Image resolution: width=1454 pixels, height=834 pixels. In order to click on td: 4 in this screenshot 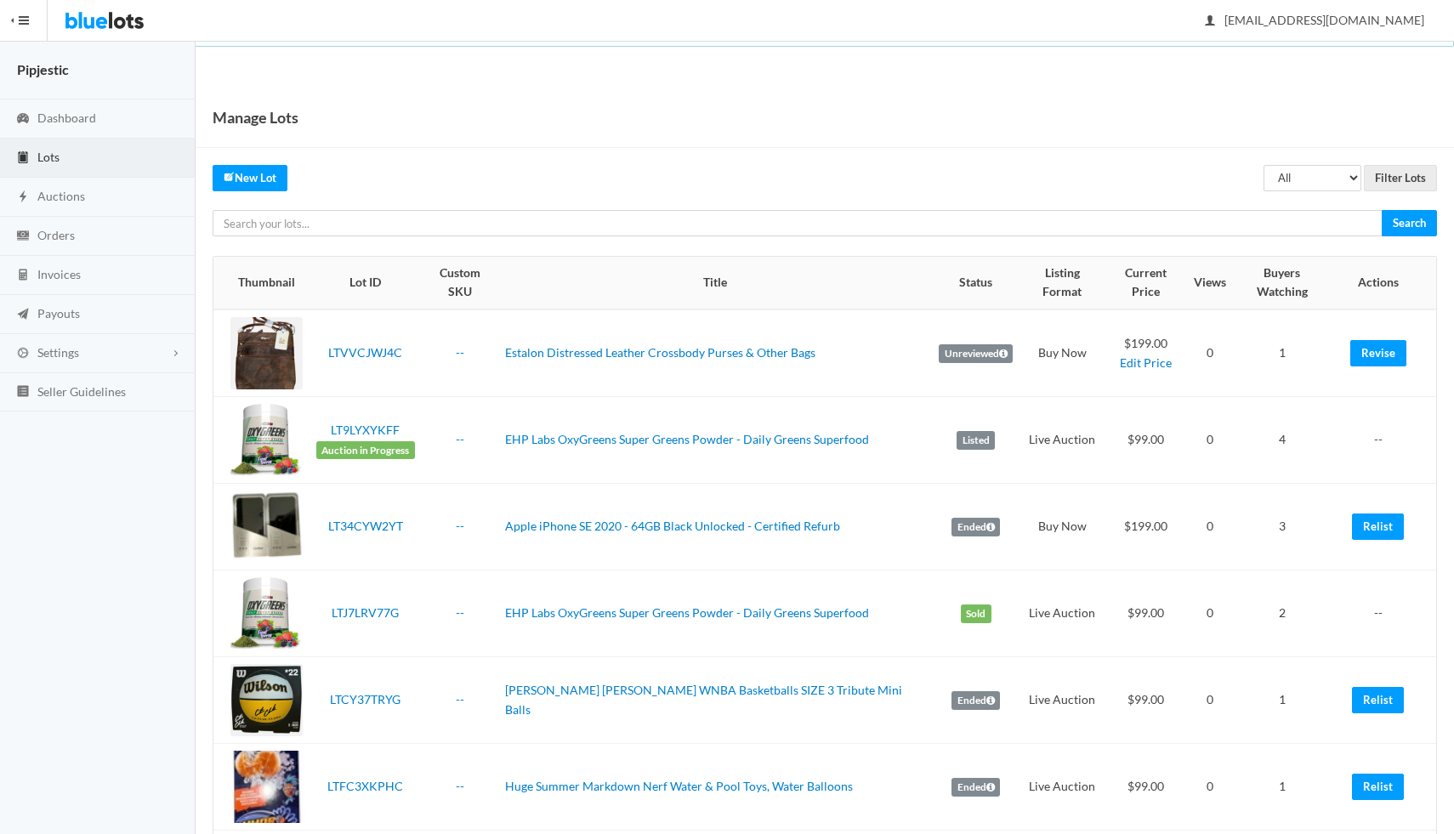, I will do `click(1282, 441)`.